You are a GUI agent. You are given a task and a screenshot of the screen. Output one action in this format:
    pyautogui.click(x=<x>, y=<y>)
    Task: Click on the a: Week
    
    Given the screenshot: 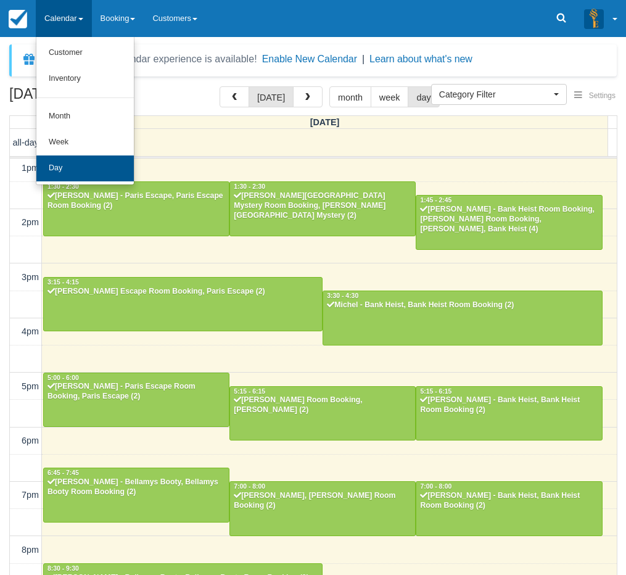 What is the action you would take?
    pyautogui.click(x=85, y=142)
    